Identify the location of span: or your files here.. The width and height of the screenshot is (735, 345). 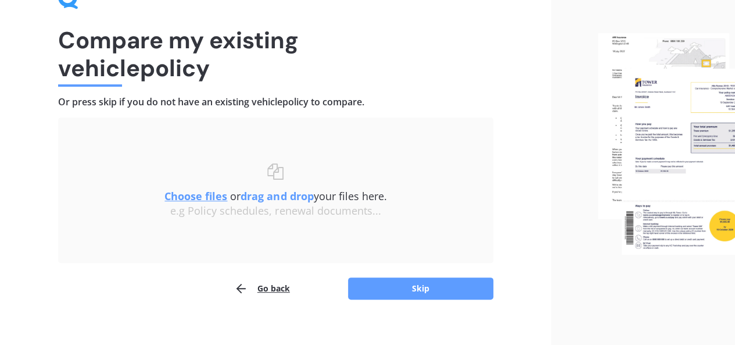
(275, 196).